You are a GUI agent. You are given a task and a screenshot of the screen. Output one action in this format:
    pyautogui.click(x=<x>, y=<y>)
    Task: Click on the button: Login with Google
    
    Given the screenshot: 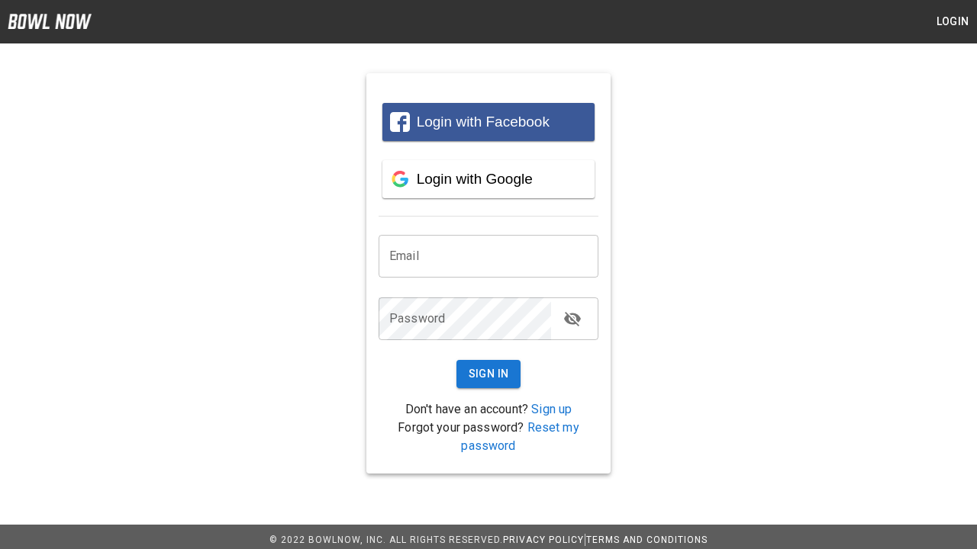 What is the action you would take?
    pyautogui.click(x=488, y=179)
    